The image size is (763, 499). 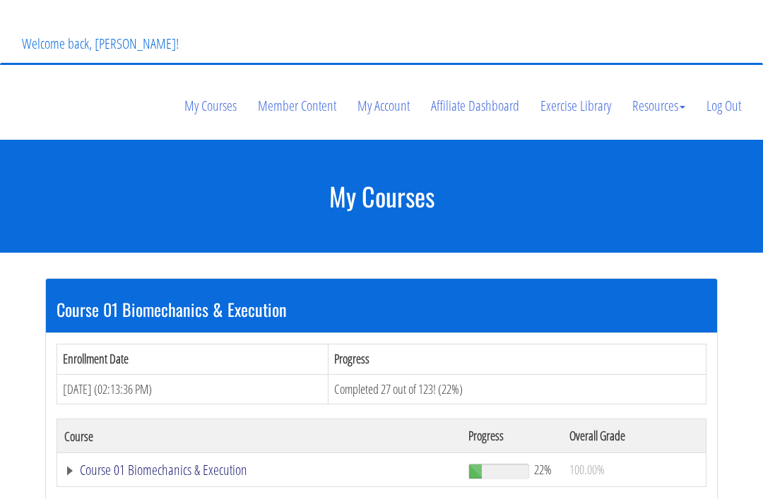 I want to click on th: Overall Grade, so click(x=634, y=437).